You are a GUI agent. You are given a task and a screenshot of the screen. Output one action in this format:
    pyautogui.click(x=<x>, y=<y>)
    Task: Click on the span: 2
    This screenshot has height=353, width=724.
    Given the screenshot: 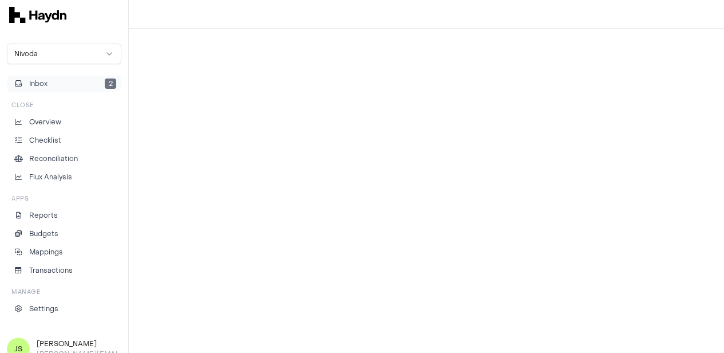 What is the action you would take?
    pyautogui.click(x=110, y=84)
    